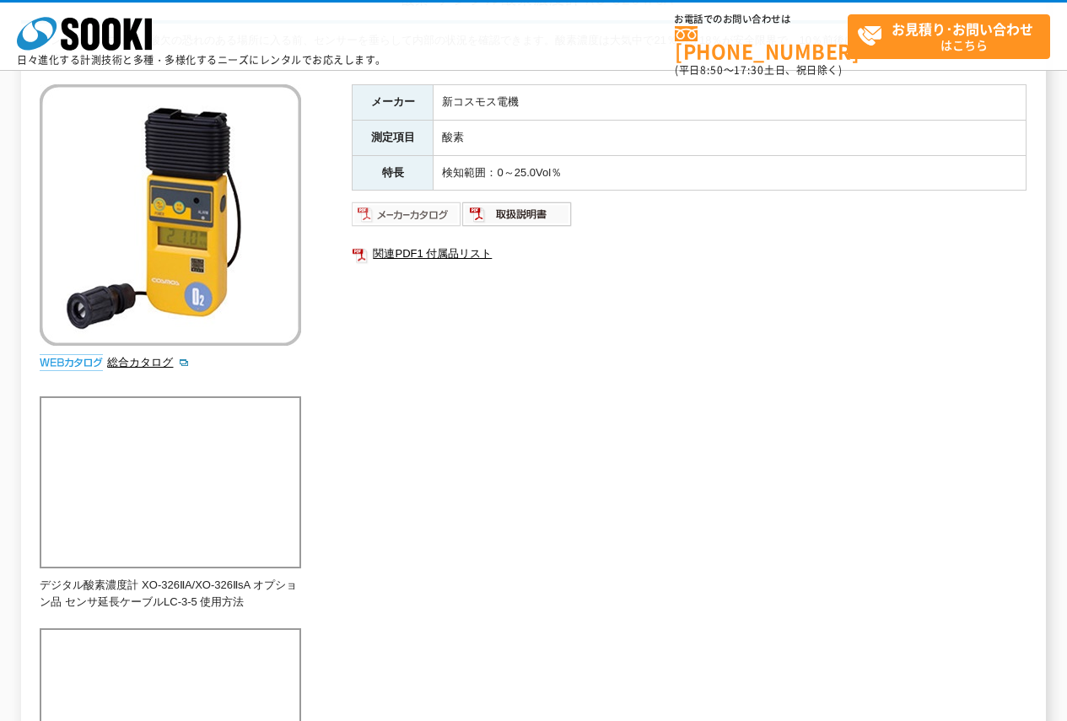 This screenshot has height=721, width=1067. Describe the element at coordinates (202, 60) in the screenshot. I see `p: 日々進化する計測技術と多種・多様化するニーズにレンタルでお応えします。` at that location.